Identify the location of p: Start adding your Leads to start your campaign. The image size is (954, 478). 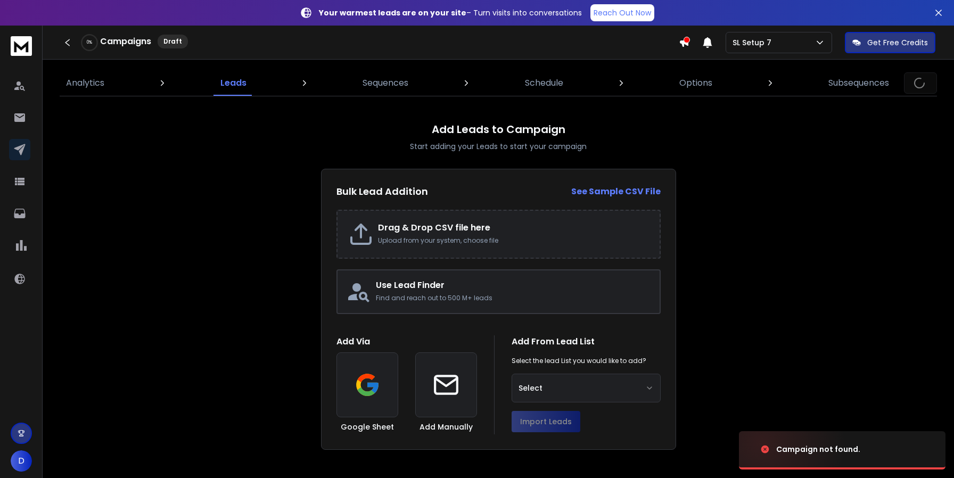
(499, 146).